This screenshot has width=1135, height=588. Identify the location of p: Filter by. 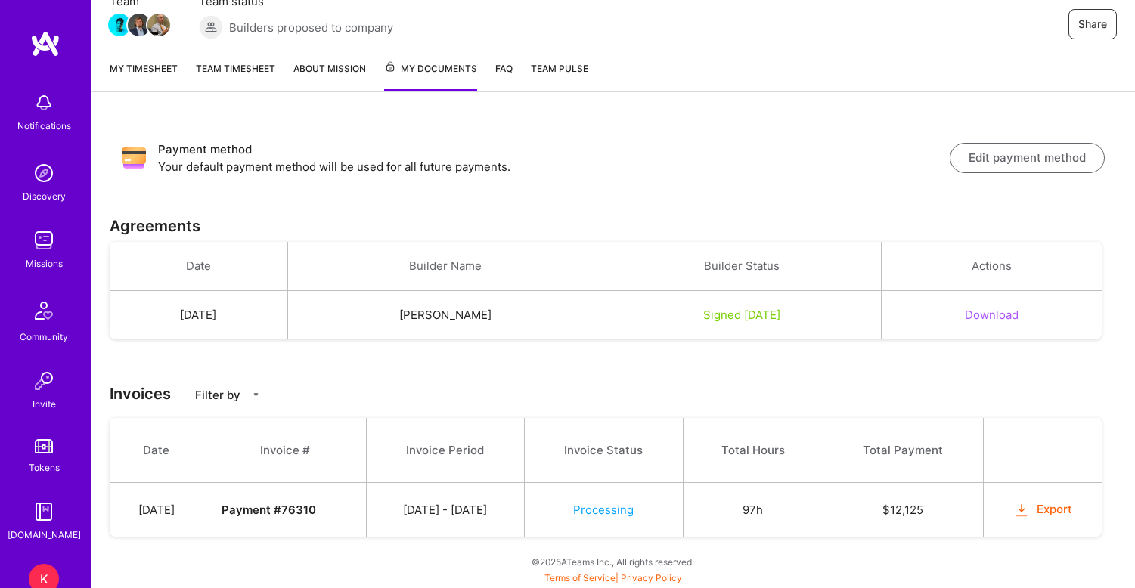
(218, 395).